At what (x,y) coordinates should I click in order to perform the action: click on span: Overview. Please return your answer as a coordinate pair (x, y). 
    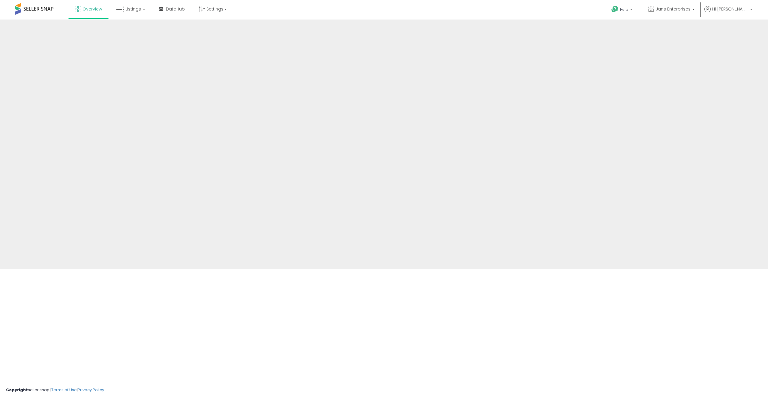
    Looking at the image, I should click on (92, 9).